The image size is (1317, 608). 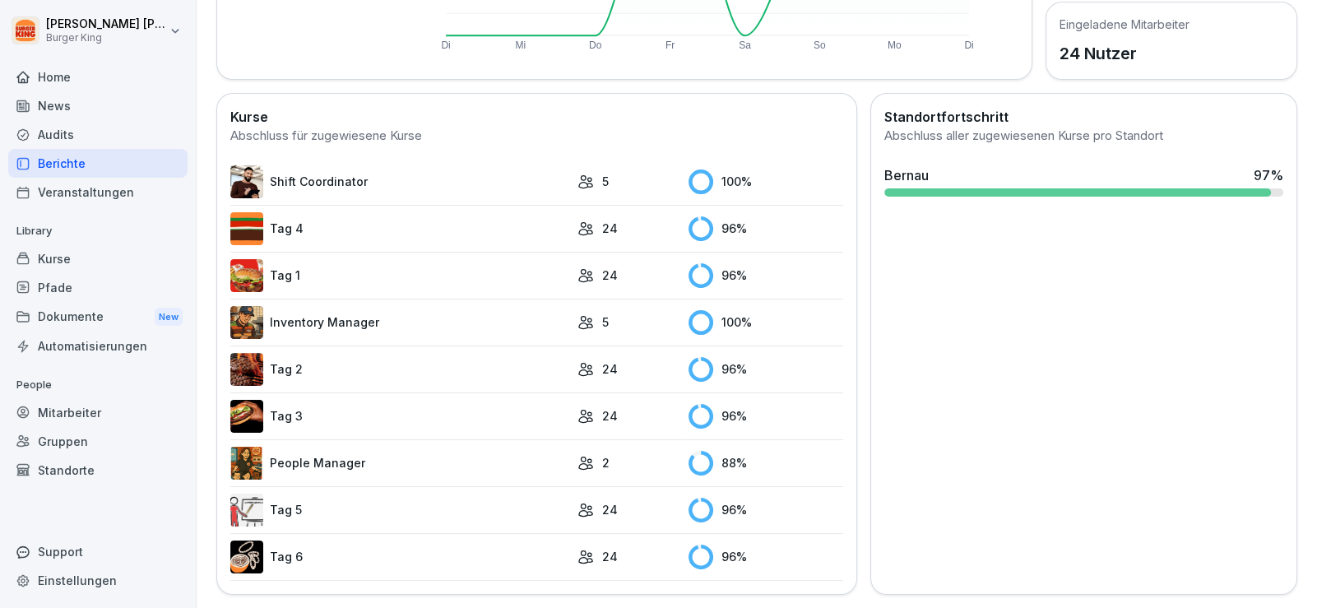 I want to click on div: Home, so click(x=98, y=77).